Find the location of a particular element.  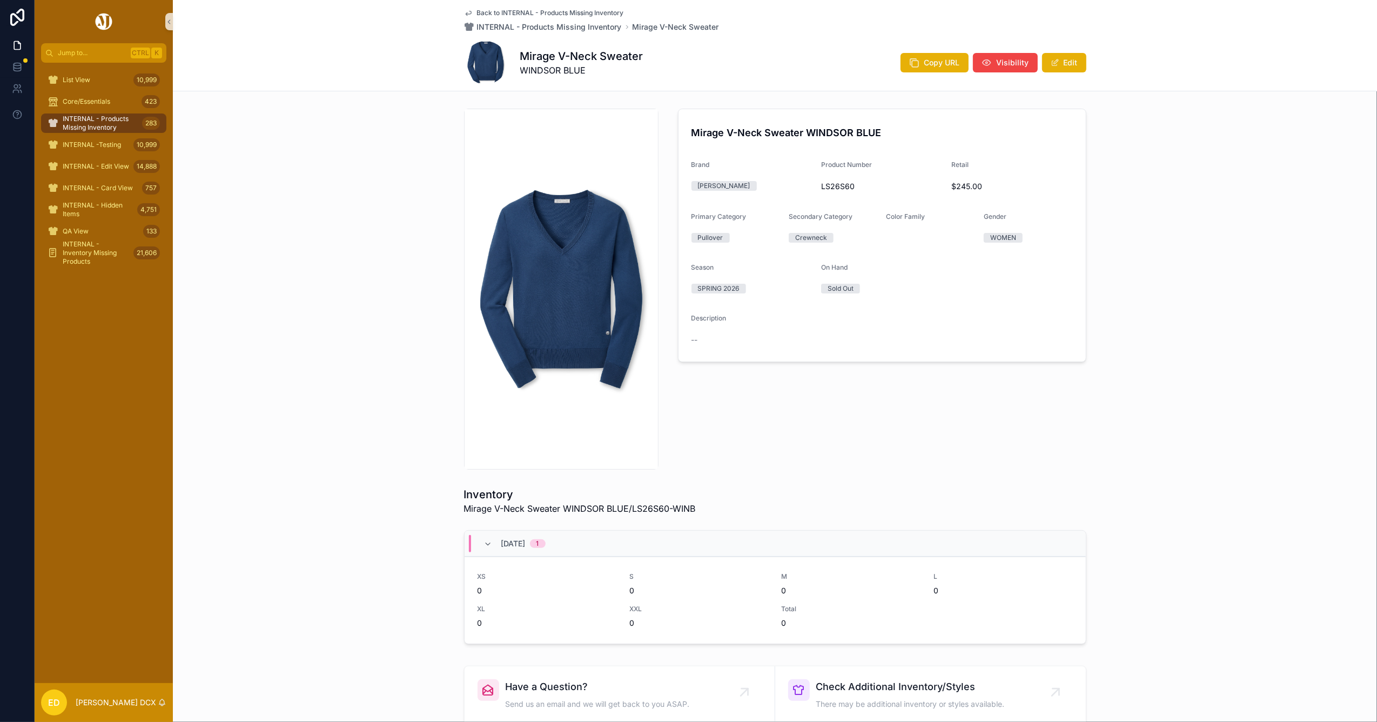

span: $245.00 is located at coordinates (1012, 186).